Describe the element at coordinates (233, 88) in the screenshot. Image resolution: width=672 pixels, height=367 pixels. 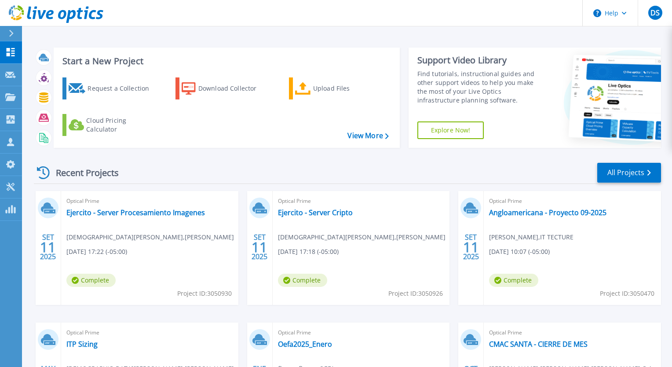
I see `div: Download Collector` at that location.